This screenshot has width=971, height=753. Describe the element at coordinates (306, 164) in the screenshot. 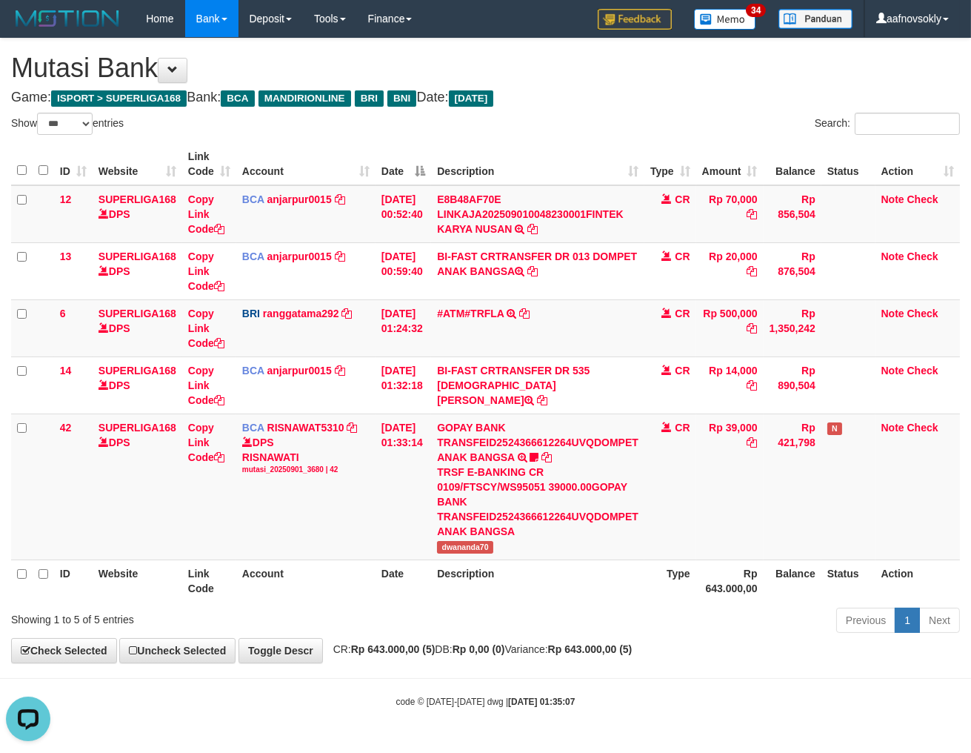

I see `th: Account: activate to sort column ascending` at that location.